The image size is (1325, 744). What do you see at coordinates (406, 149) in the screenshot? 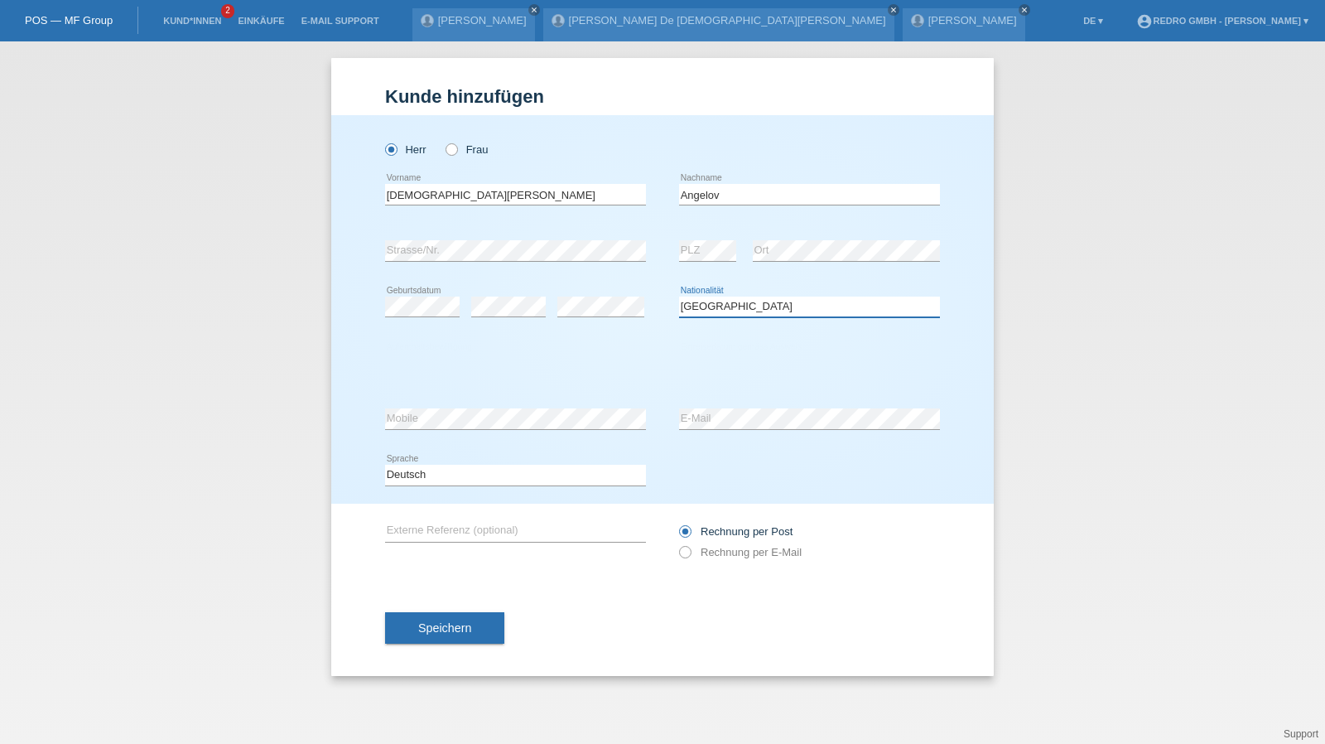
I see `label: Herr` at bounding box center [406, 149].